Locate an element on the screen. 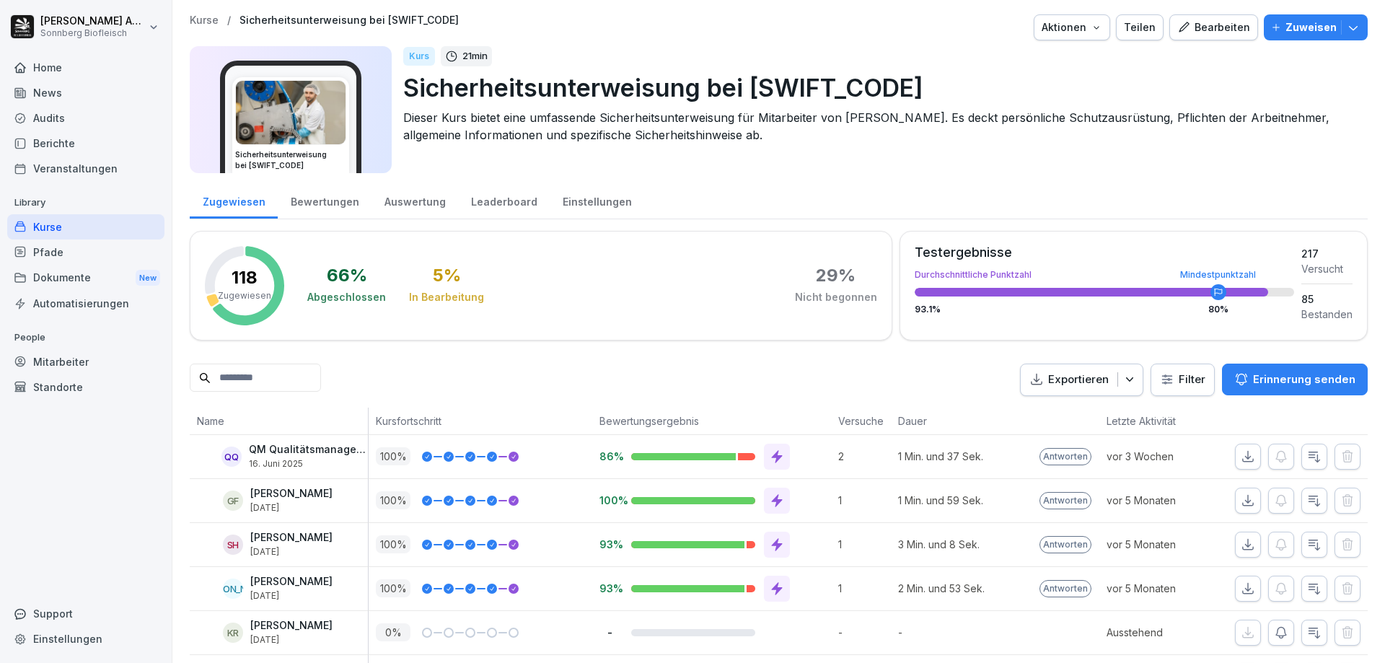 The height and width of the screenshot is (663, 1385). a: Home is located at coordinates (86, 67).